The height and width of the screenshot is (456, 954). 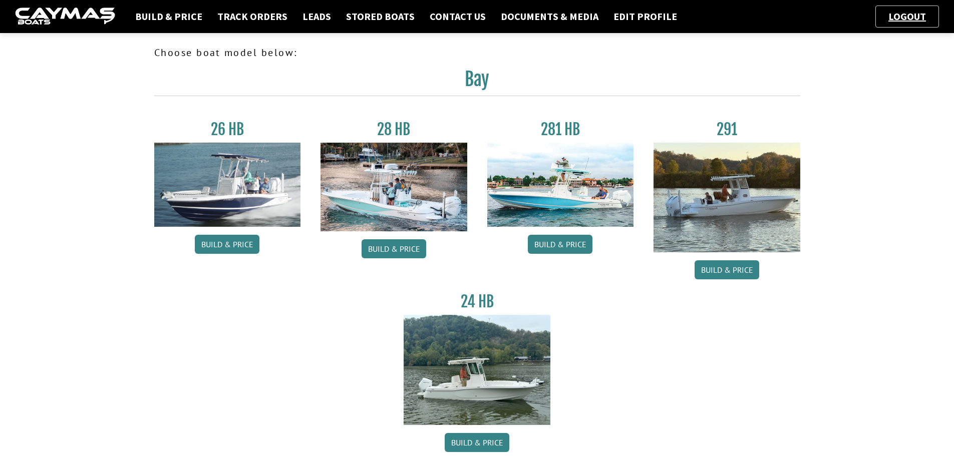 What do you see at coordinates (561, 185) in the screenshot?
I see `img: 28-hb-twin.jpg` at bounding box center [561, 185].